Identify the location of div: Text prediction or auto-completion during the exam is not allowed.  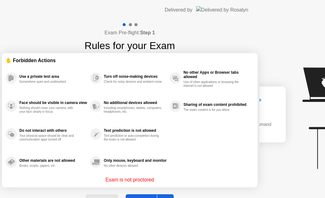
(133, 138).